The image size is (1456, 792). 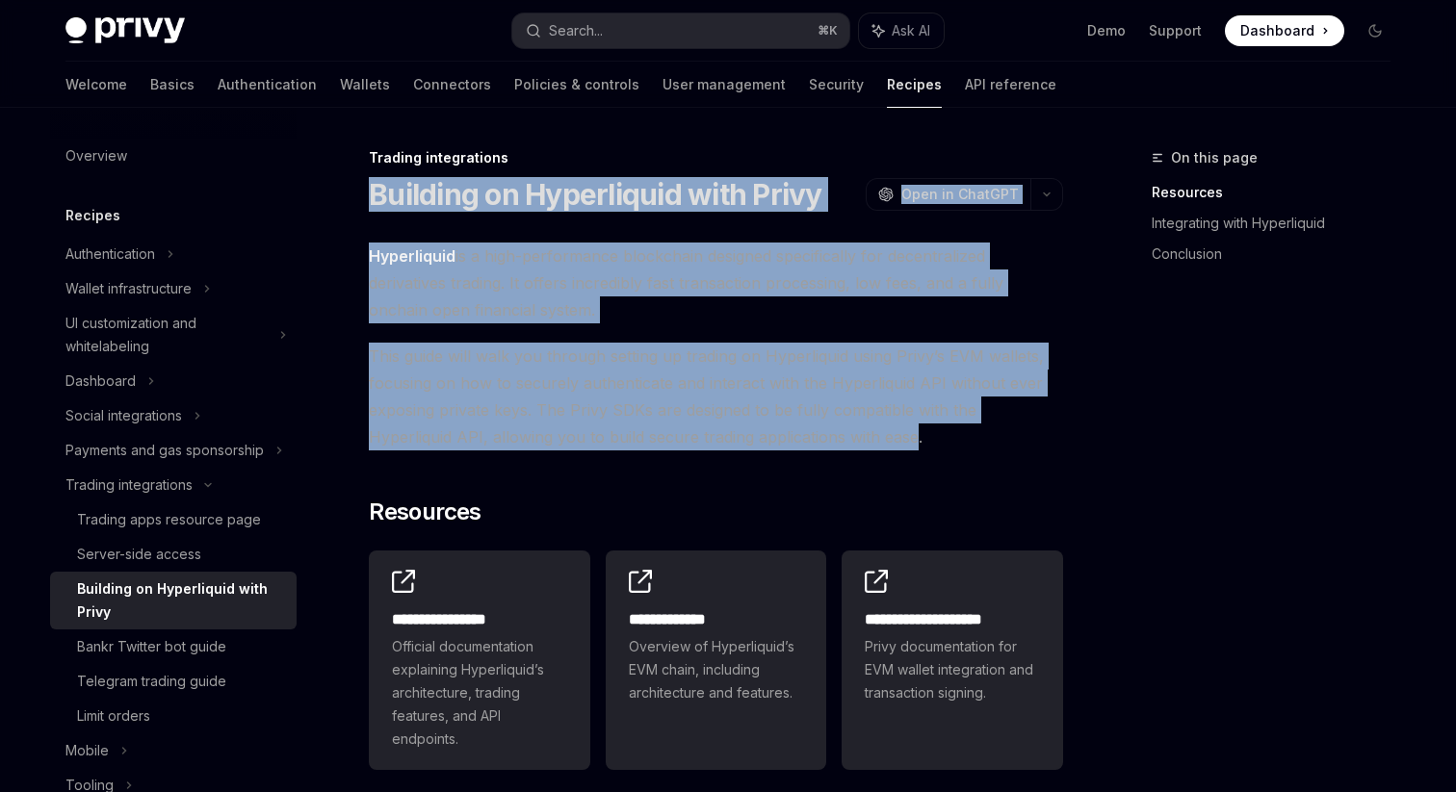 I want to click on a: Welcome, so click(x=96, y=85).